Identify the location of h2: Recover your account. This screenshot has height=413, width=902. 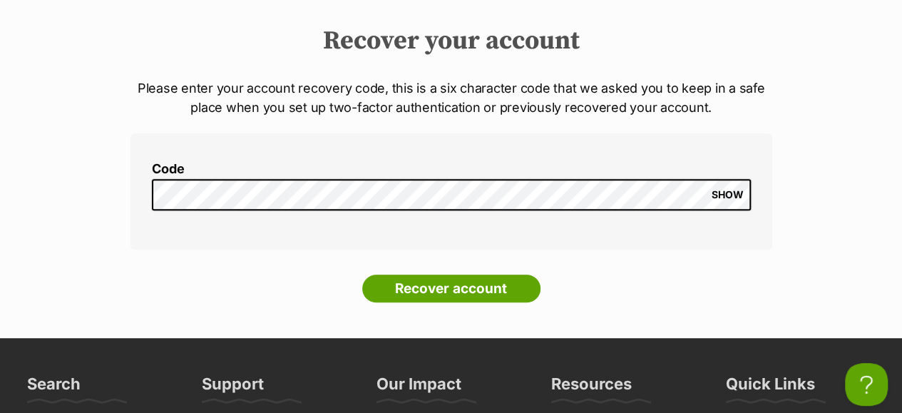
(452, 41).